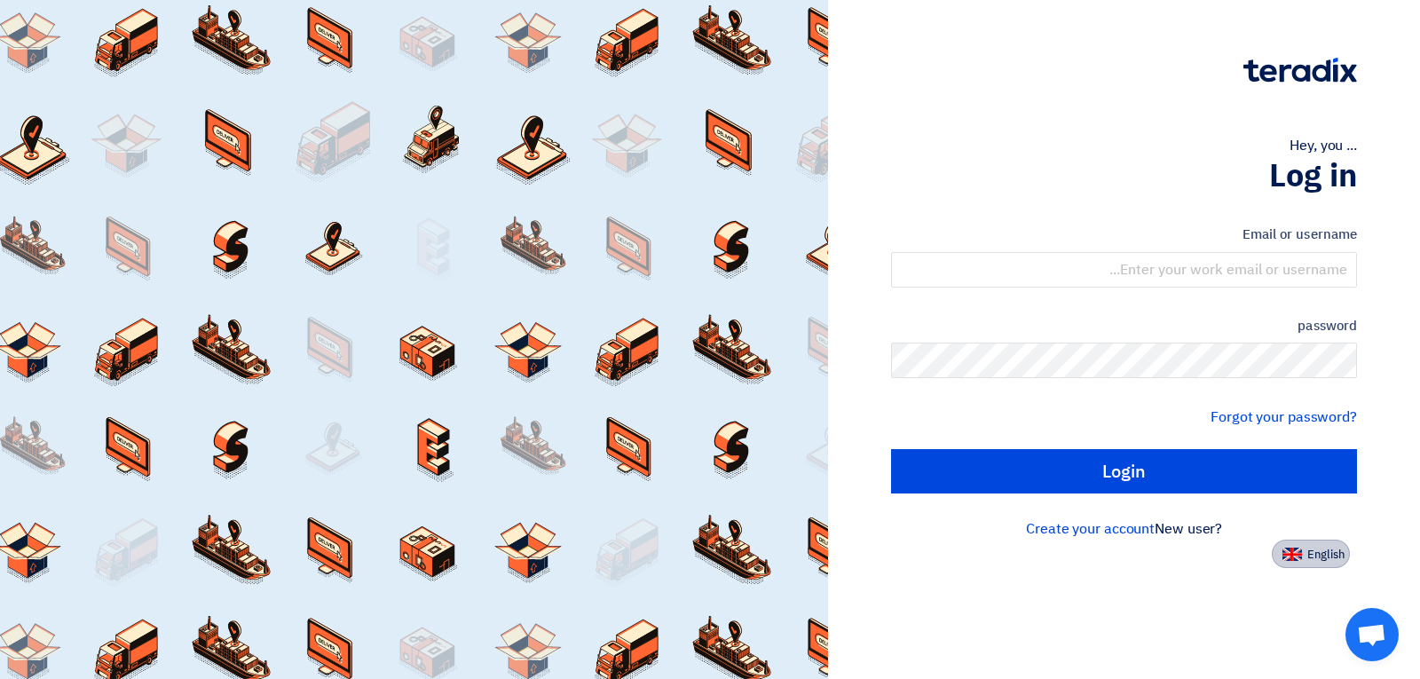 The width and height of the screenshot is (1420, 679). What do you see at coordinates (1123, 270) in the screenshot?
I see `input: Enter your work email or username...` at bounding box center [1123, 270].